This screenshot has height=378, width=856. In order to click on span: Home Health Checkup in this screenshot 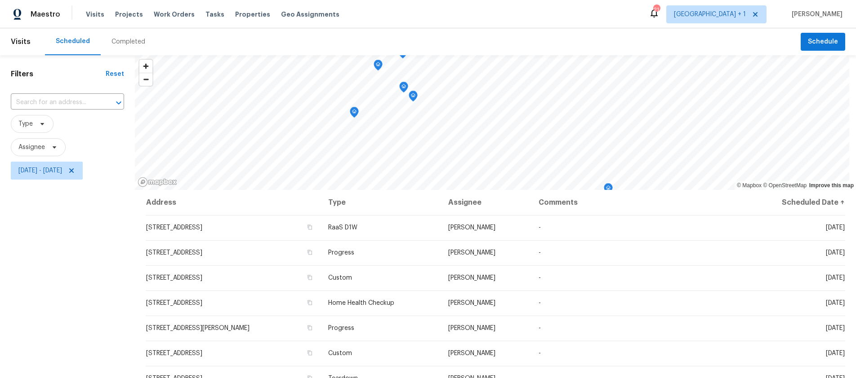, I will do `click(361, 303)`.